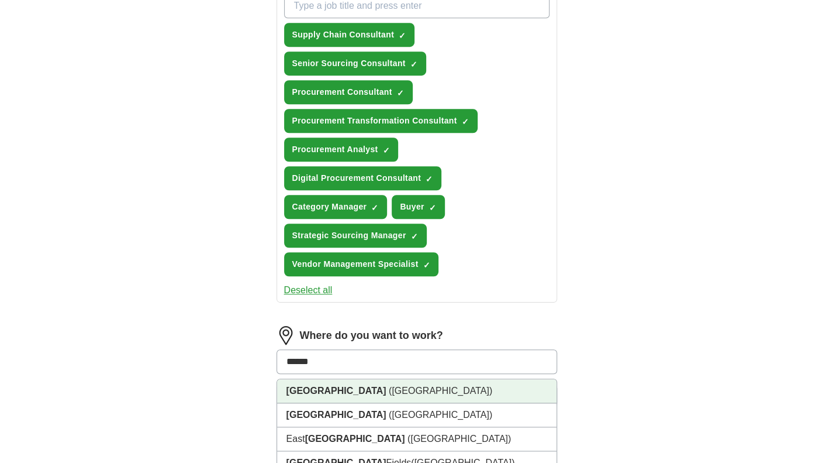 The height and width of the screenshot is (463, 833). What do you see at coordinates (349, 235) in the screenshot?
I see `span: Strategic Sourcing Manager` at bounding box center [349, 235].